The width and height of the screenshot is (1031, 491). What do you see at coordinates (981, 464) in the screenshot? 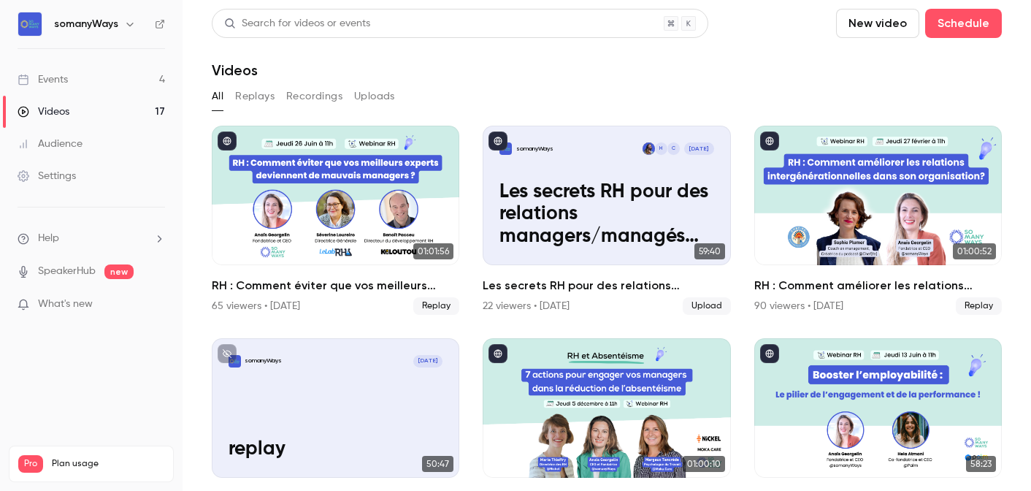
I see `span: 58:23` at bounding box center [981, 464].